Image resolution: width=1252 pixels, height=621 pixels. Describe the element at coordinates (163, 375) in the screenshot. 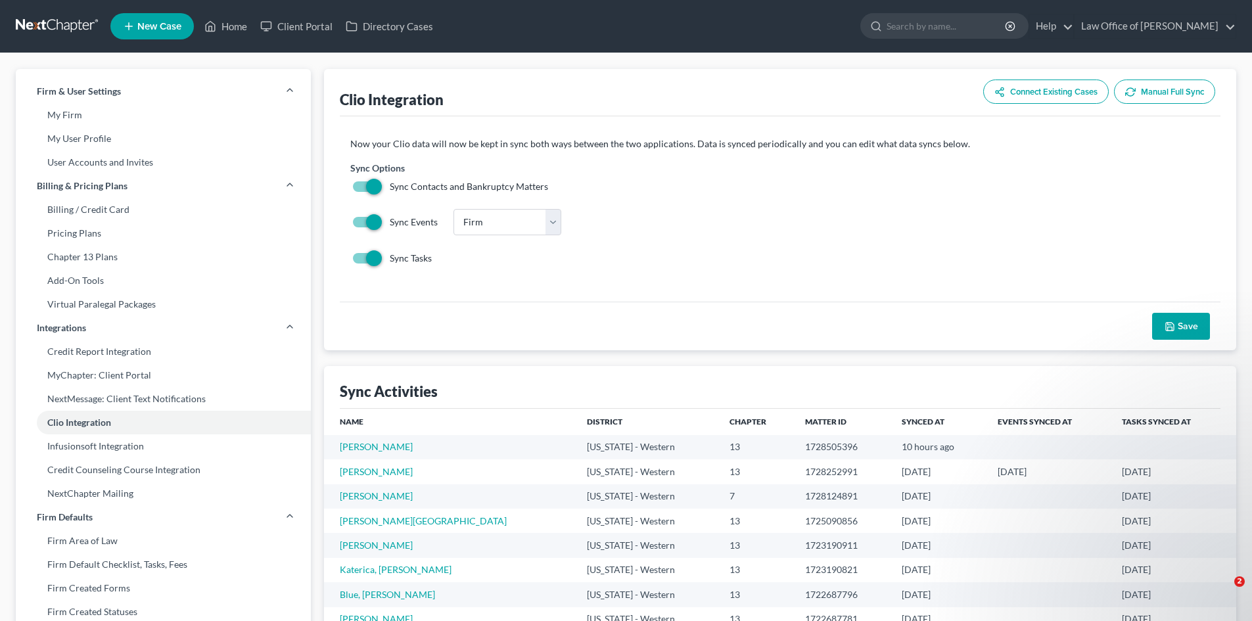

I see `a: MyChapter: Client Portal` at that location.